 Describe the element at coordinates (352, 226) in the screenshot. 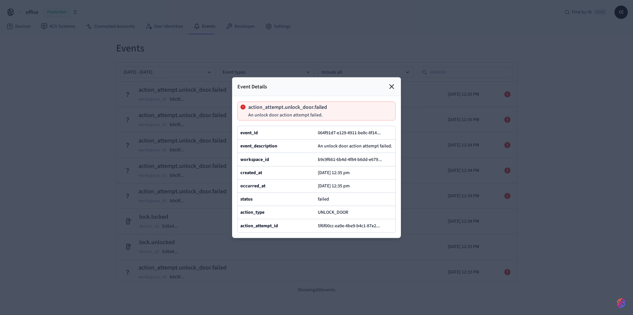

I see `button: 5f6f00cc-ea9e-4be9-b4c1-87e2...` at that location.